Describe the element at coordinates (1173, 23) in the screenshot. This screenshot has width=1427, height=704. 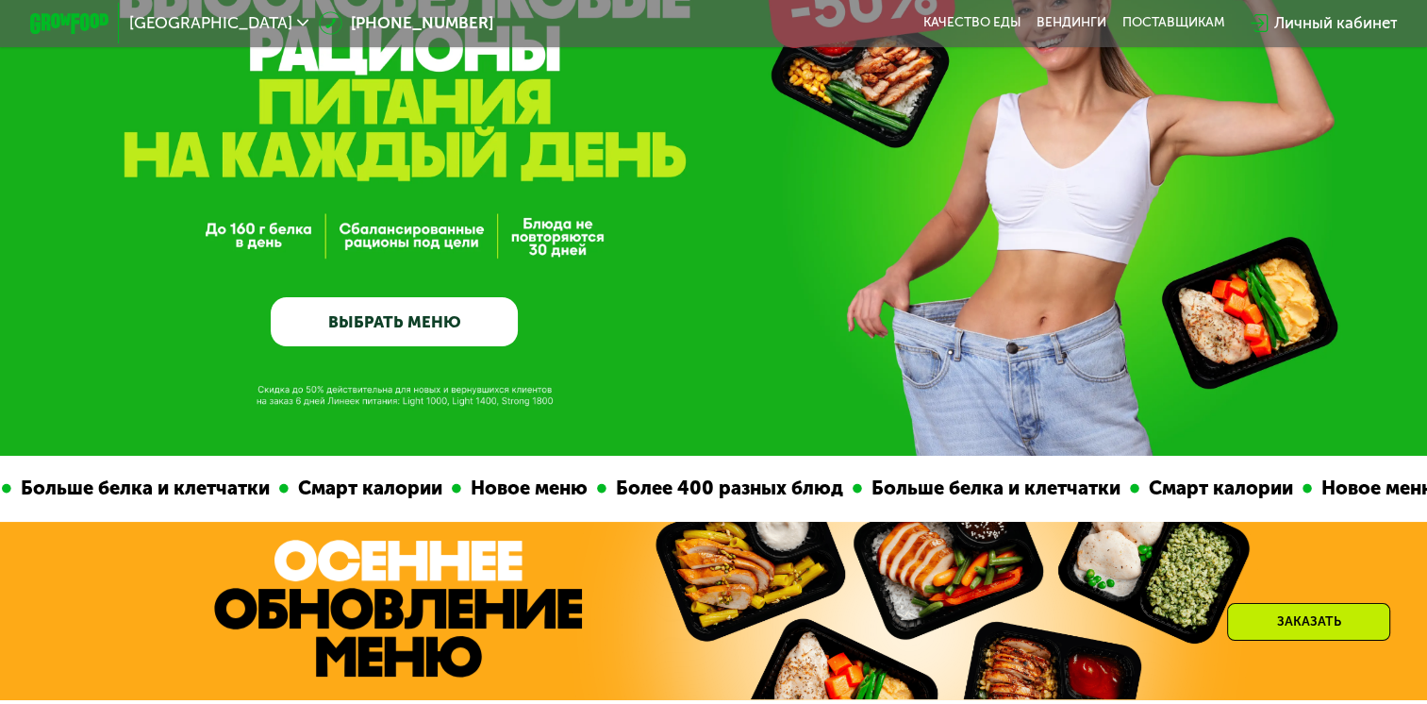
I see `div: поставщикам` at that location.